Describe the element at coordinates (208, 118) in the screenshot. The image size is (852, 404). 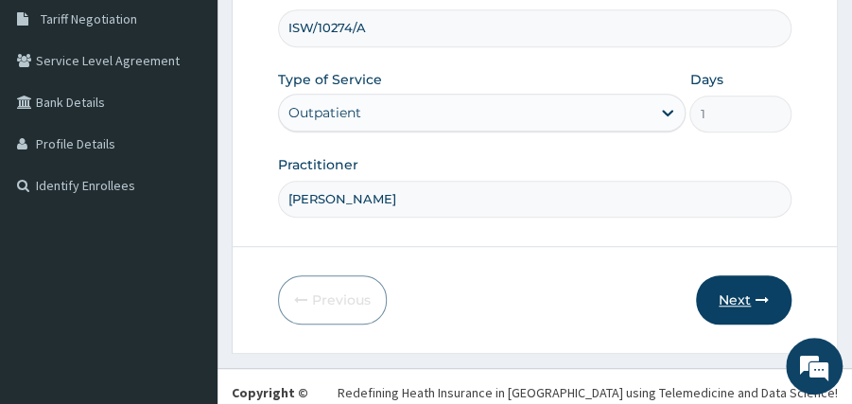
I see `div: Chat with us now` at that location.